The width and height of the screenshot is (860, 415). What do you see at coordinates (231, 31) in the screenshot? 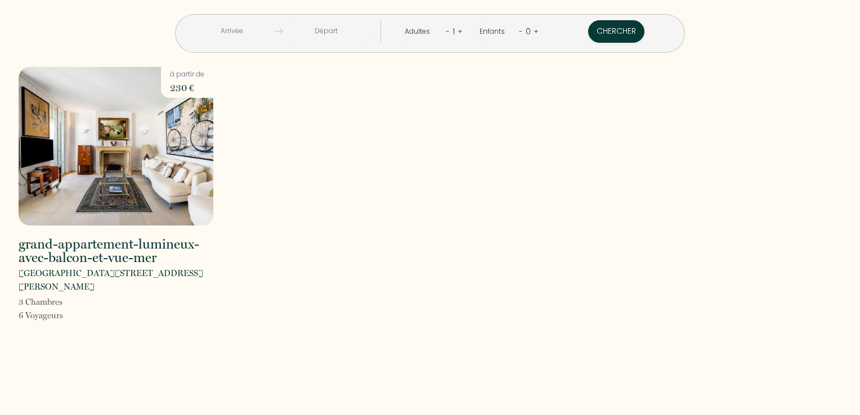
I see `input: Arrivée` at bounding box center [231, 31].